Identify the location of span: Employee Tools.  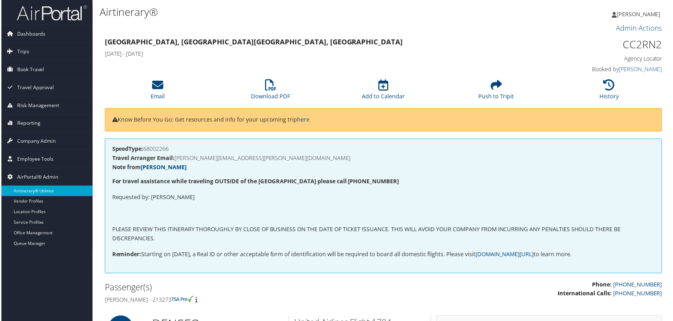
(34, 159).